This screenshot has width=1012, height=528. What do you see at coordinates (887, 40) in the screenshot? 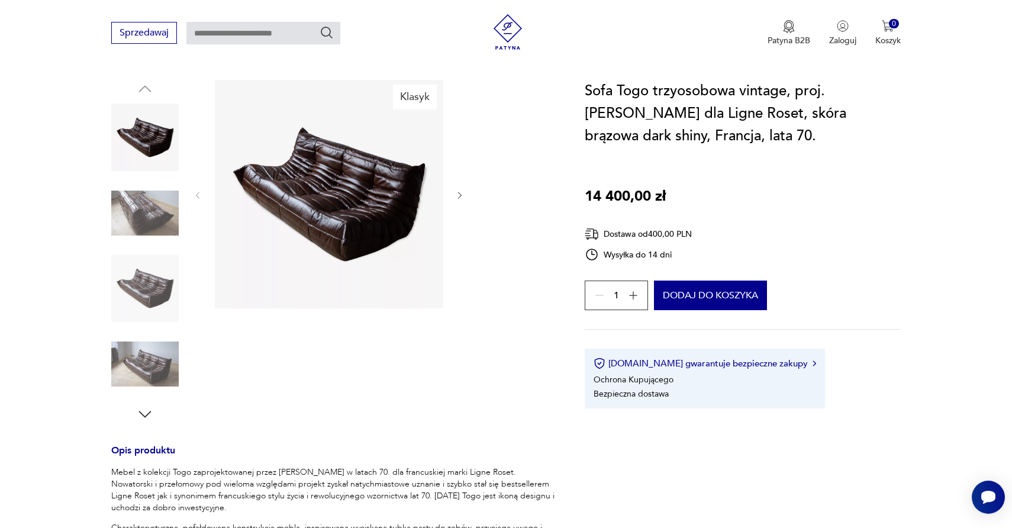
I see `p: Koszyk` at bounding box center [887, 40].